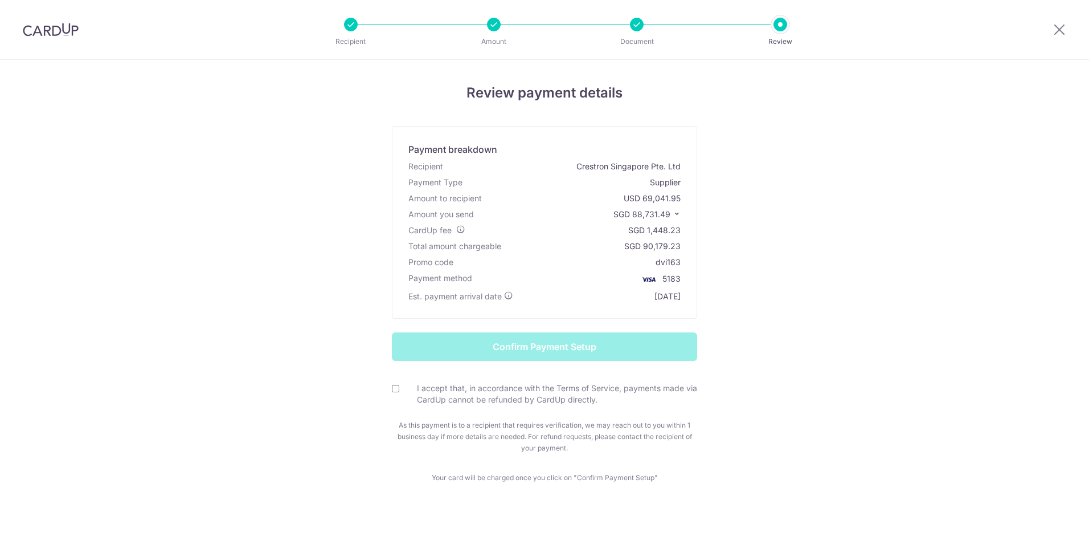  What do you see at coordinates (647, 214) in the screenshot?
I see `p: SGD 88,731.49` at bounding box center [647, 214].